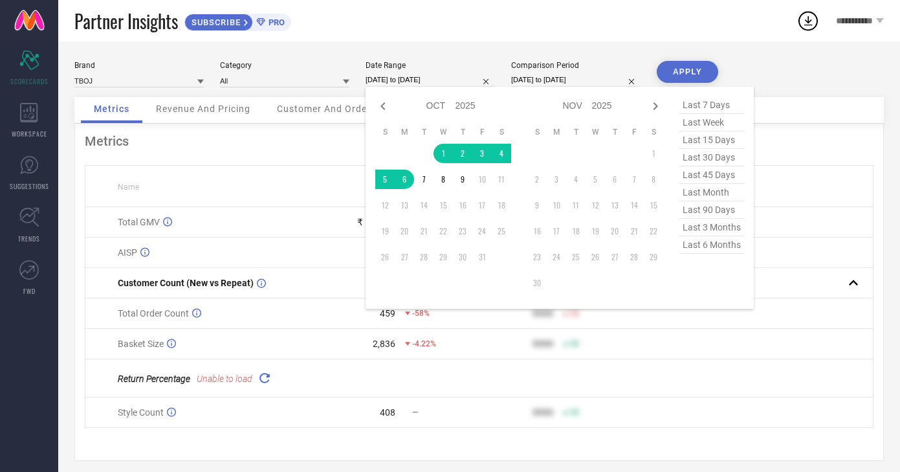 The image size is (900, 472). What do you see at coordinates (443, 231) in the screenshot?
I see `td: Wed Oct 22 2025` at bounding box center [443, 231].